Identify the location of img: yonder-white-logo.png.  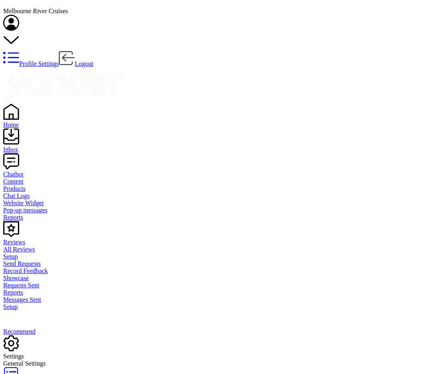
(63, 85).